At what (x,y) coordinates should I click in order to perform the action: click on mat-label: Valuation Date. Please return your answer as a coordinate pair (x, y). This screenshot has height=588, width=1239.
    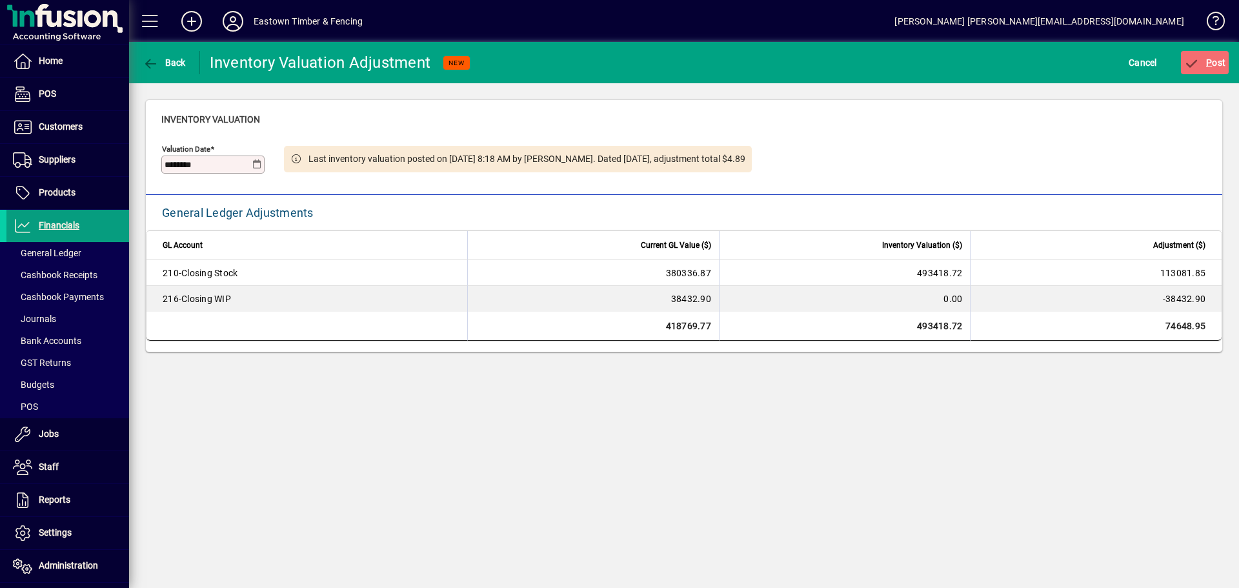
    Looking at the image, I should click on (186, 149).